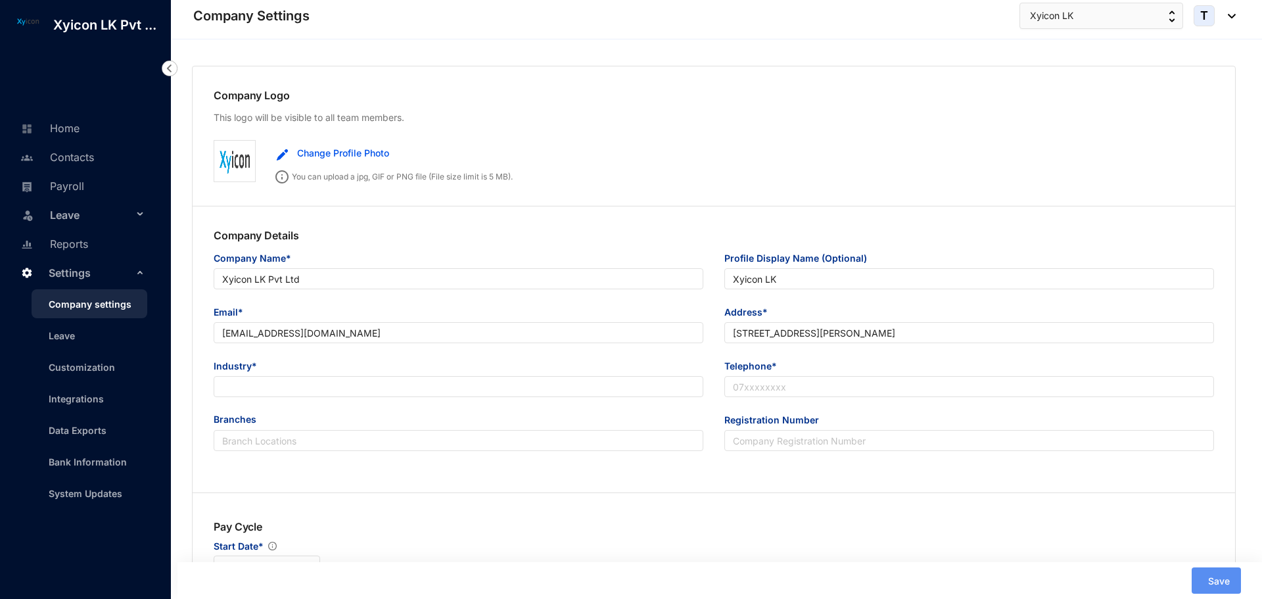 The image size is (1262, 599). I want to click on label: Industry*, so click(240, 366).